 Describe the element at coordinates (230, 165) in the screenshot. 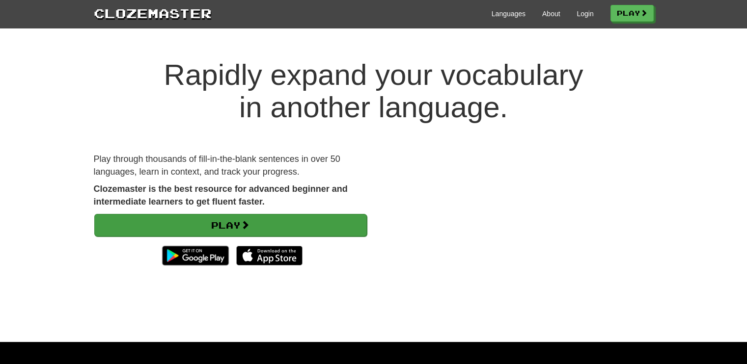

I see `p: Play through thousands of fill-in-the-blank sentences in over 50 languages, learn in context, and...` at that location.